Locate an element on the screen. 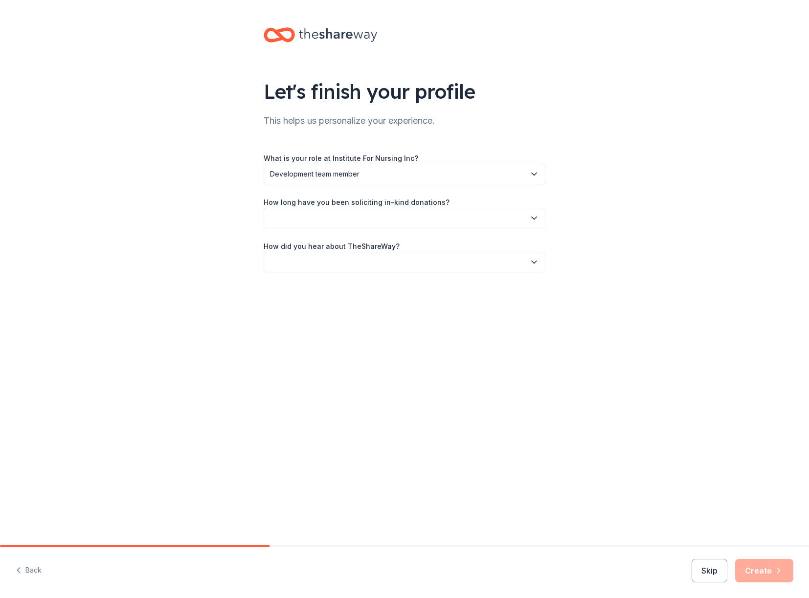 Image resolution: width=809 pixels, height=598 pixels. label: What is your role at Institute For Nursing Inc? is located at coordinates (341, 158).